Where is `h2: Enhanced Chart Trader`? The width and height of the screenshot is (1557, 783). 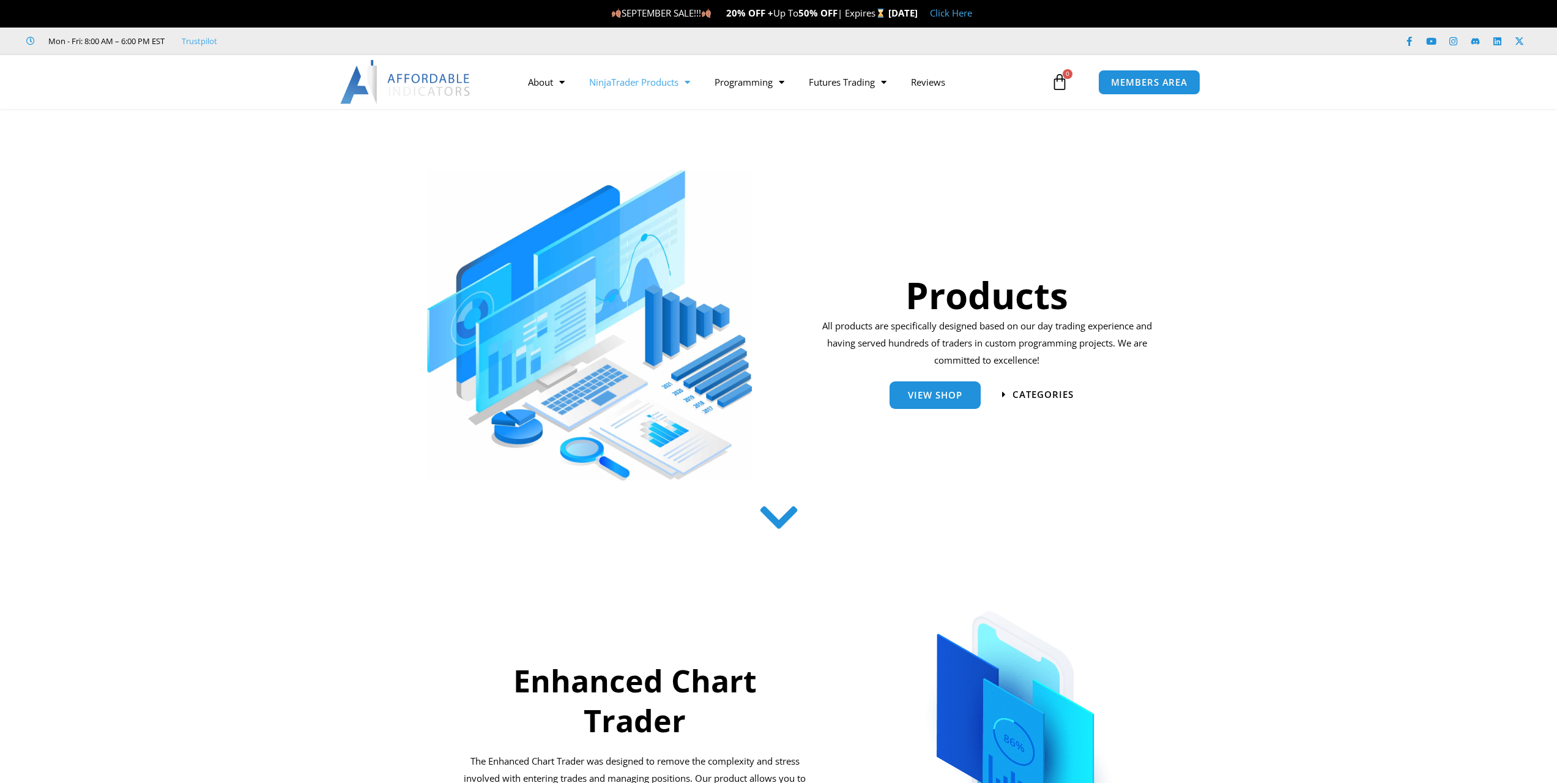
h2: Enhanced Chart Trader is located at coordinates (635, 701).